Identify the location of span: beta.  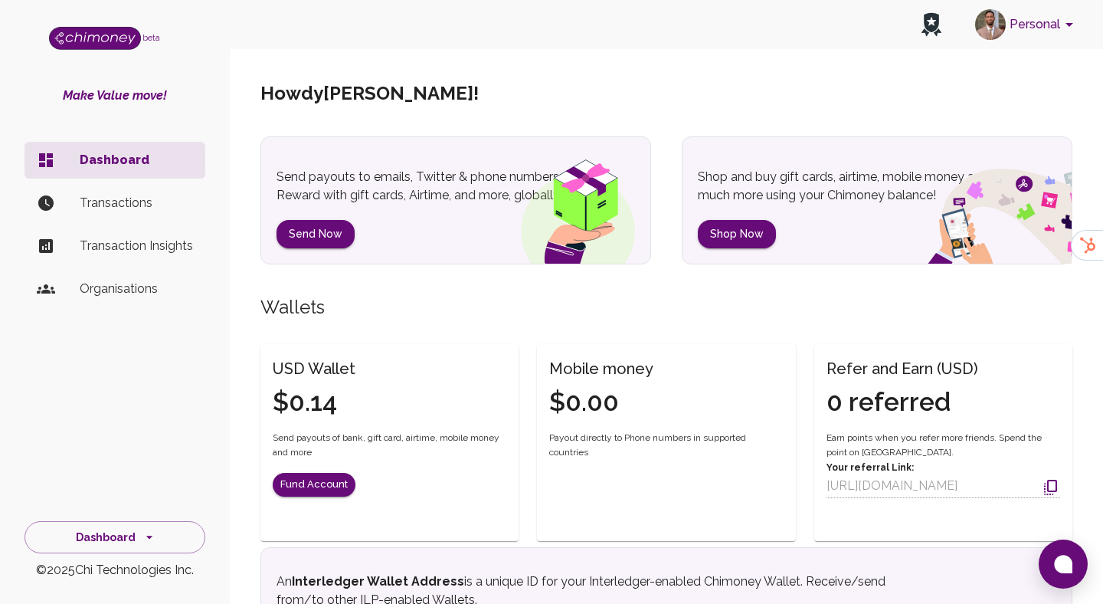
(151, 38).